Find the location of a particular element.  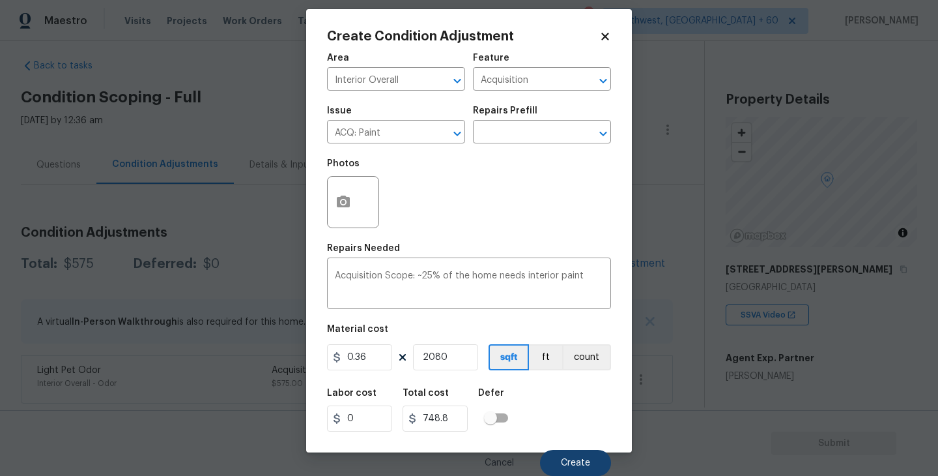

h5: Photos is located at coordinates (343, 164).